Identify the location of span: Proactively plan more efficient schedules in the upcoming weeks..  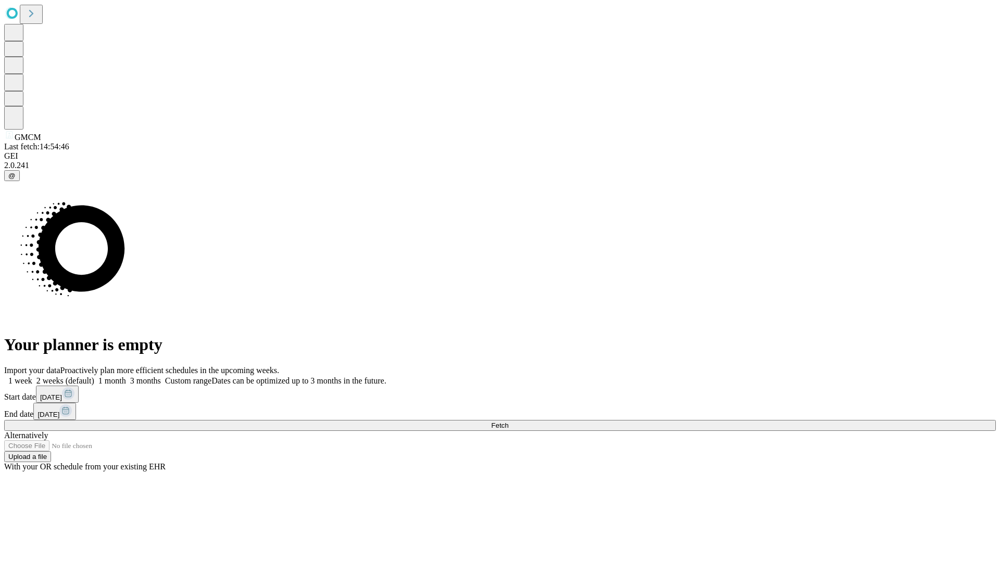
(170, 370).